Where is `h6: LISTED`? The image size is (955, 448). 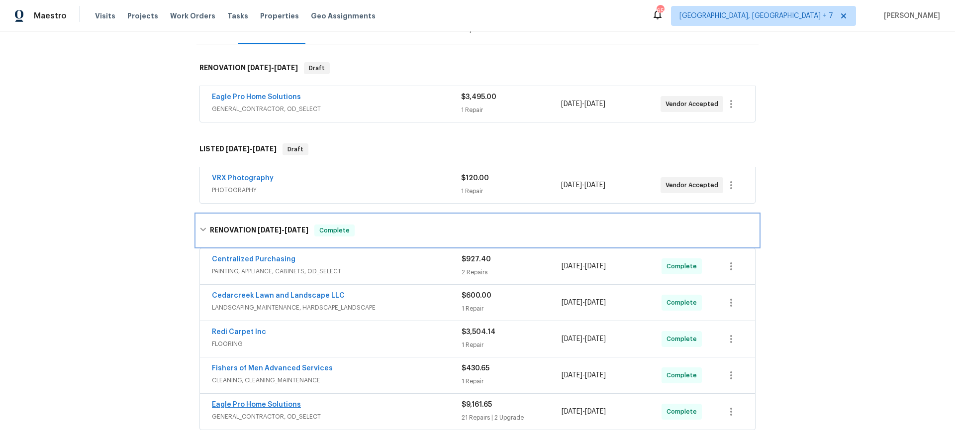
h6: LISTED is located at coordinates (238, 149).